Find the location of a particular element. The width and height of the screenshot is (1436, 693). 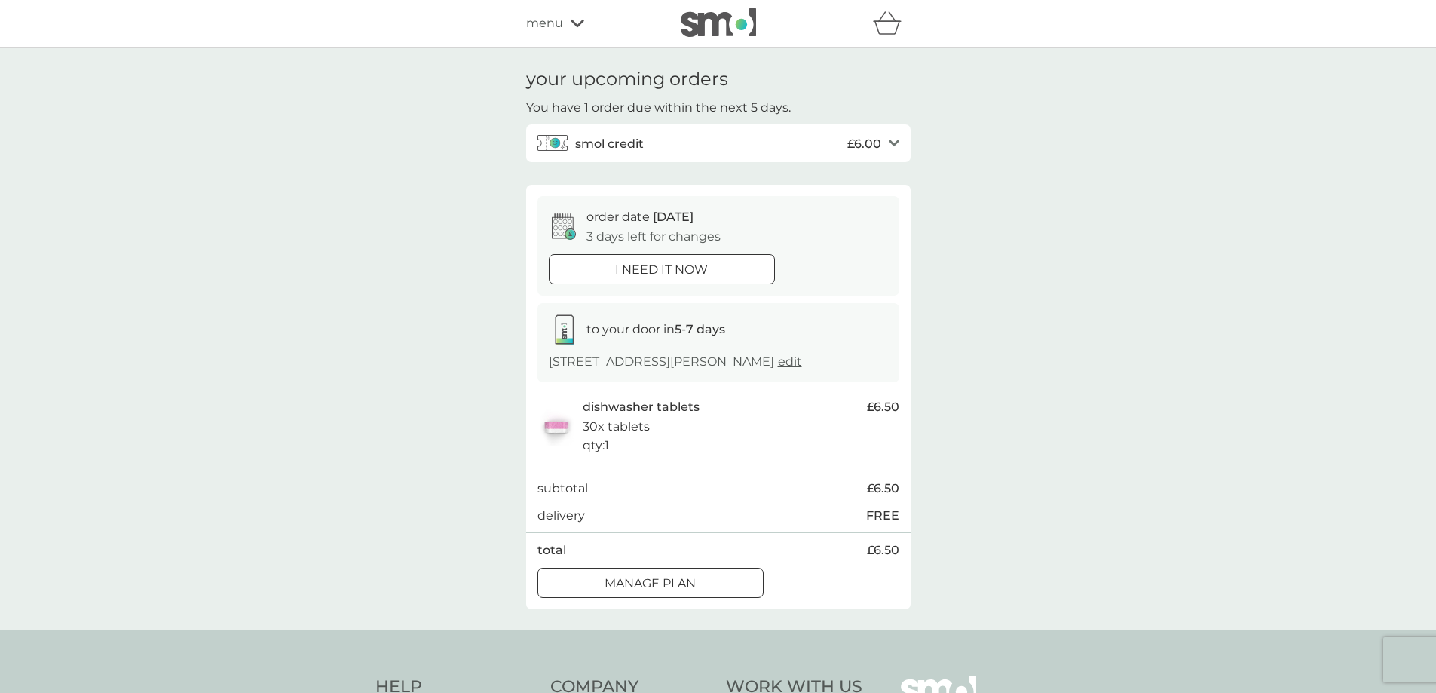

p: subtotal is located at coordinates (562, 488).